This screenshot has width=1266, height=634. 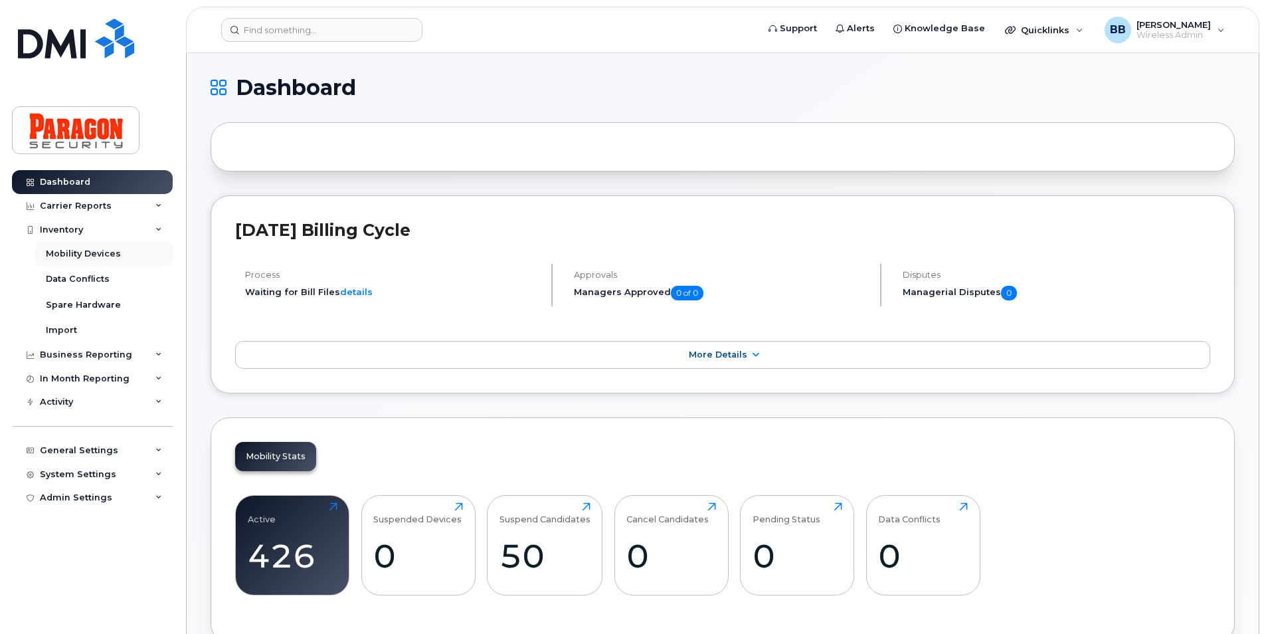 I want to click on div: 50, so click(x=545, y=555).